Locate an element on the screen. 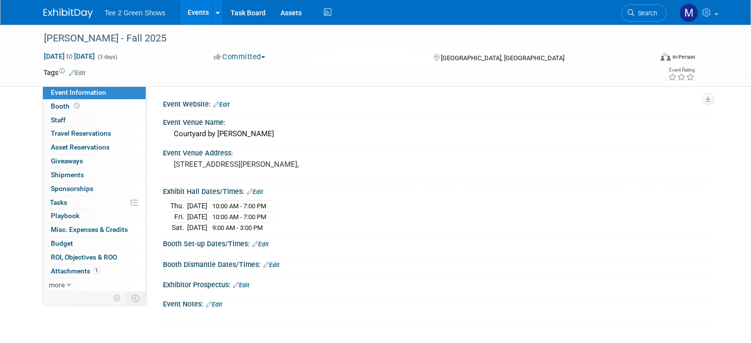 This screenshot has width=751, height=343. a: Giveaways is located at coordinates (94, 161).